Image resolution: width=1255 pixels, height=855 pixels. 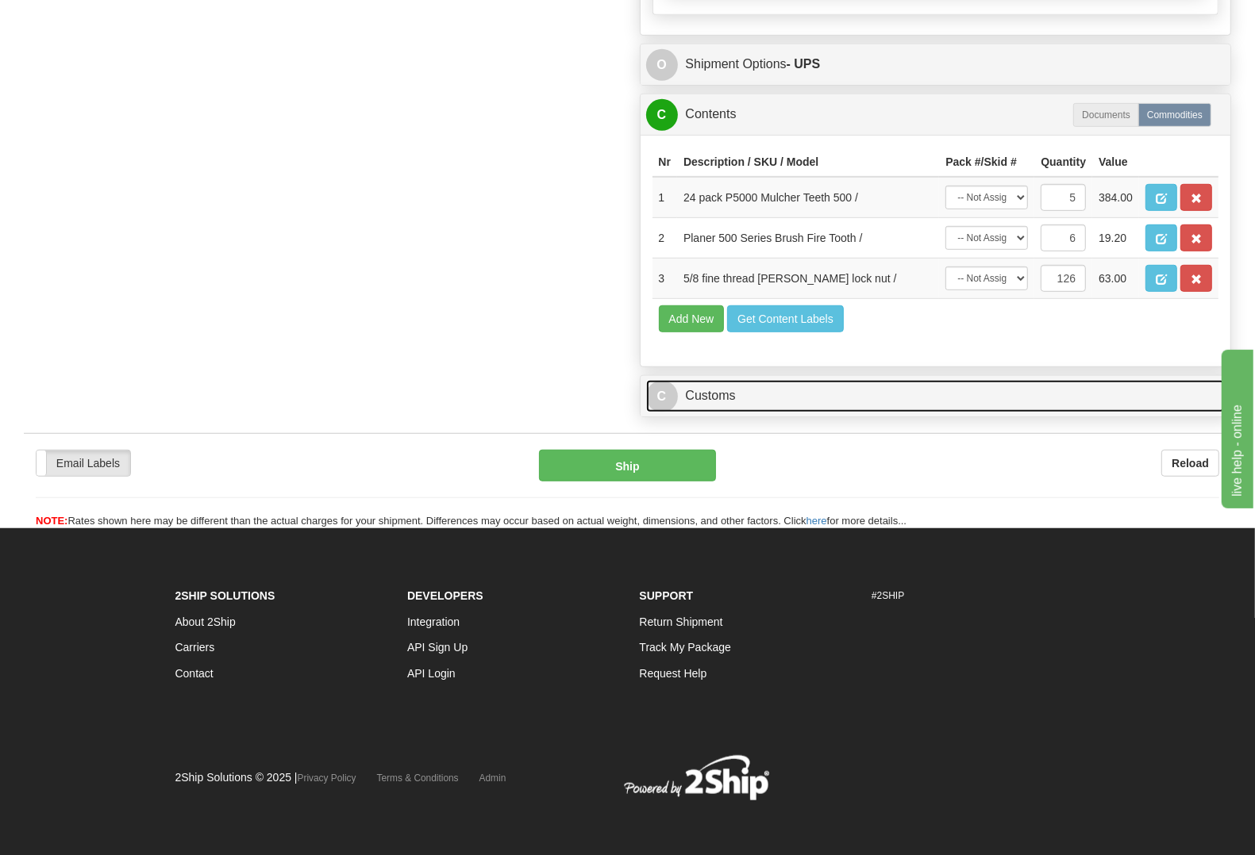 What do you see at coordinates (803, 63) in the screenshot?
I see `strong: - UPS` at bounding box center [803, 63].